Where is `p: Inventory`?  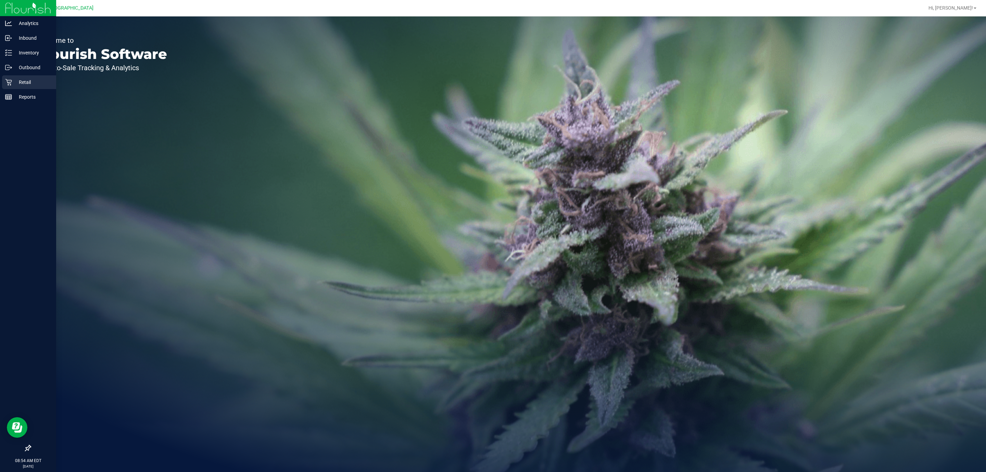
p: Inventory is located at coordinates (33, 53).